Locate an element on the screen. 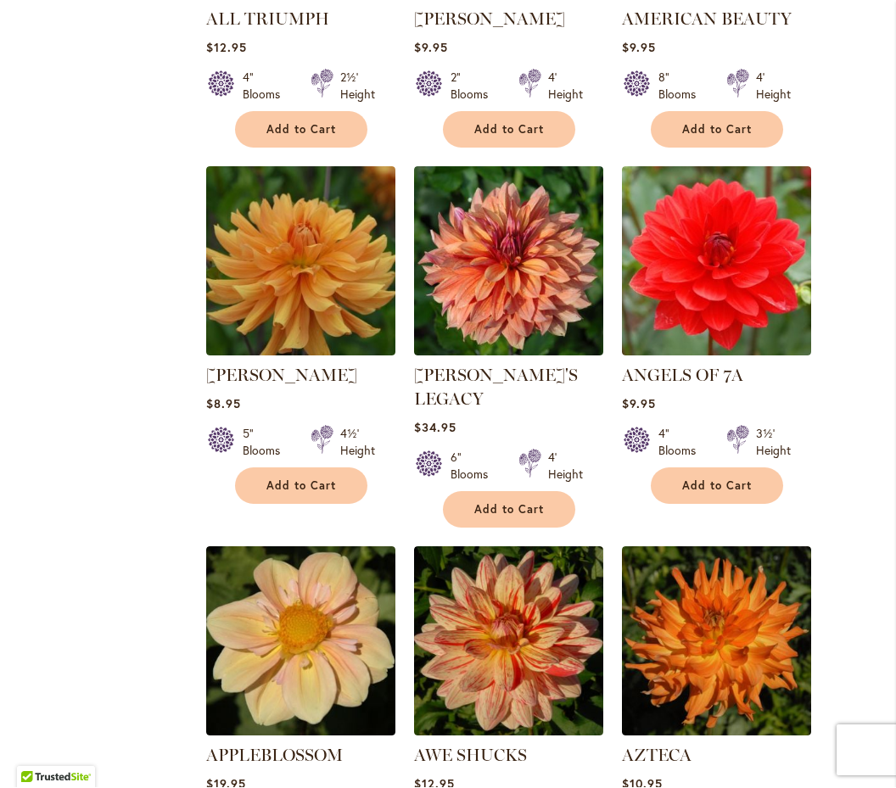  img: AZTECA is located at coordinates (716, 642).